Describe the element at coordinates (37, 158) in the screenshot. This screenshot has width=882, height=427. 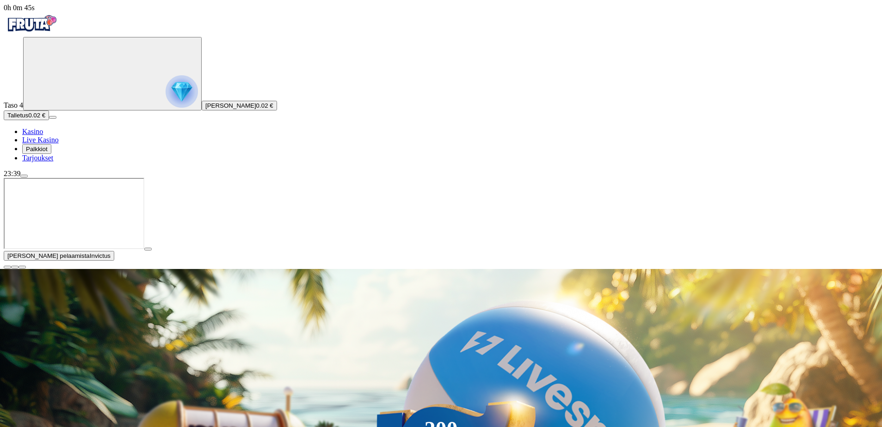
I see `span: Tarjoukset` at that location.